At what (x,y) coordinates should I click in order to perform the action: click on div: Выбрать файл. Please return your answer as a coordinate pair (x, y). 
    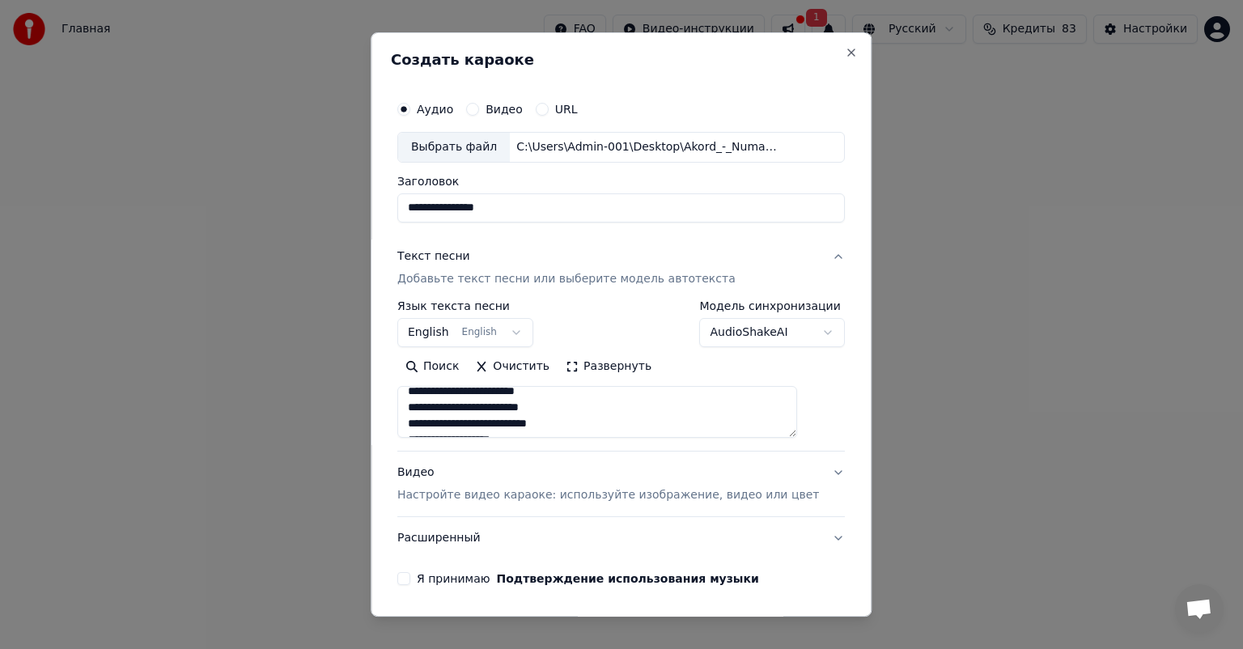
    Looking at the image, I should click on (454, 147).